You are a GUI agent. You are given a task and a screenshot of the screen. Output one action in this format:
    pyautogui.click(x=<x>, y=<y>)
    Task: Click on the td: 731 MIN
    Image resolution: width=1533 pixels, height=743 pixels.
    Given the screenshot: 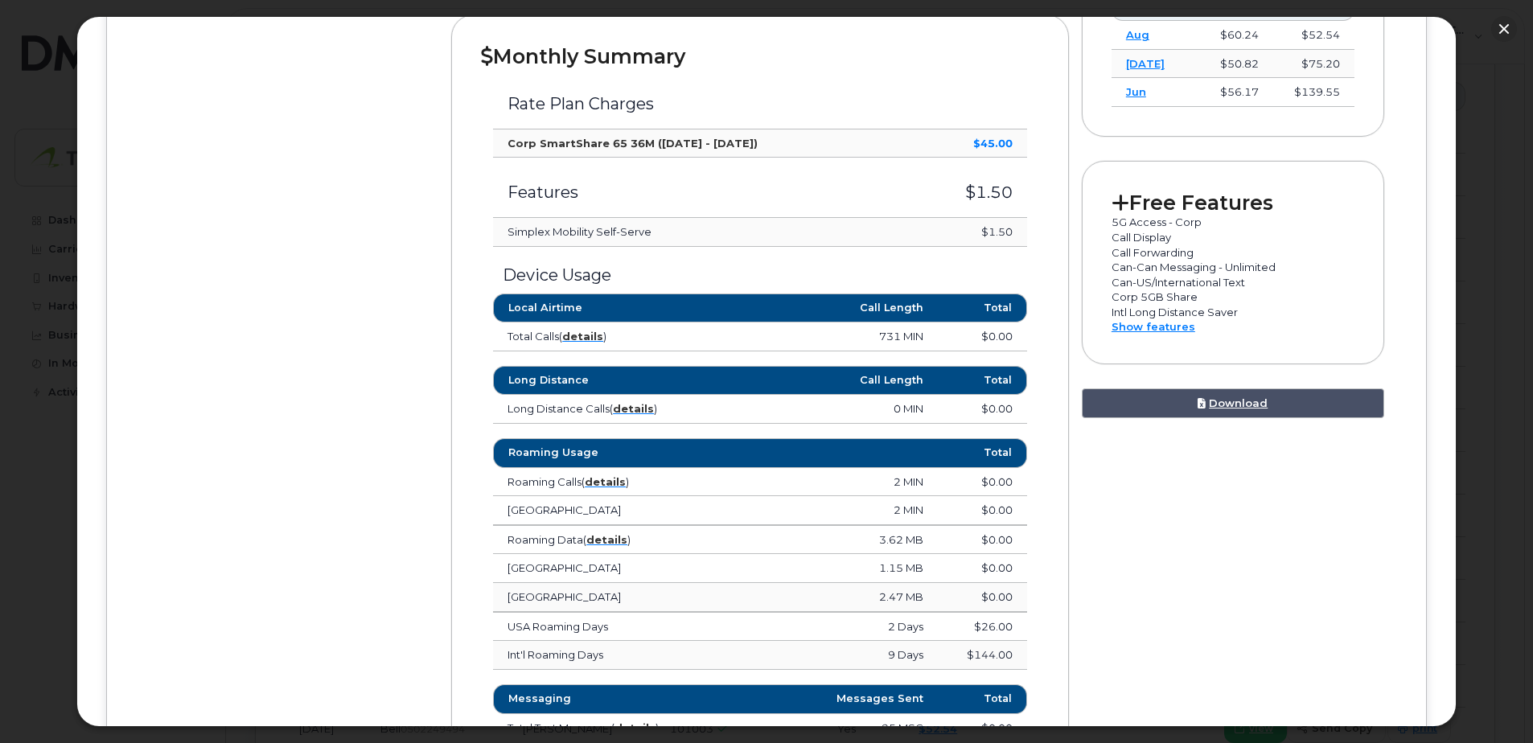 What is the action you would take?
    pyautogui.click(x=827, y=337)
    